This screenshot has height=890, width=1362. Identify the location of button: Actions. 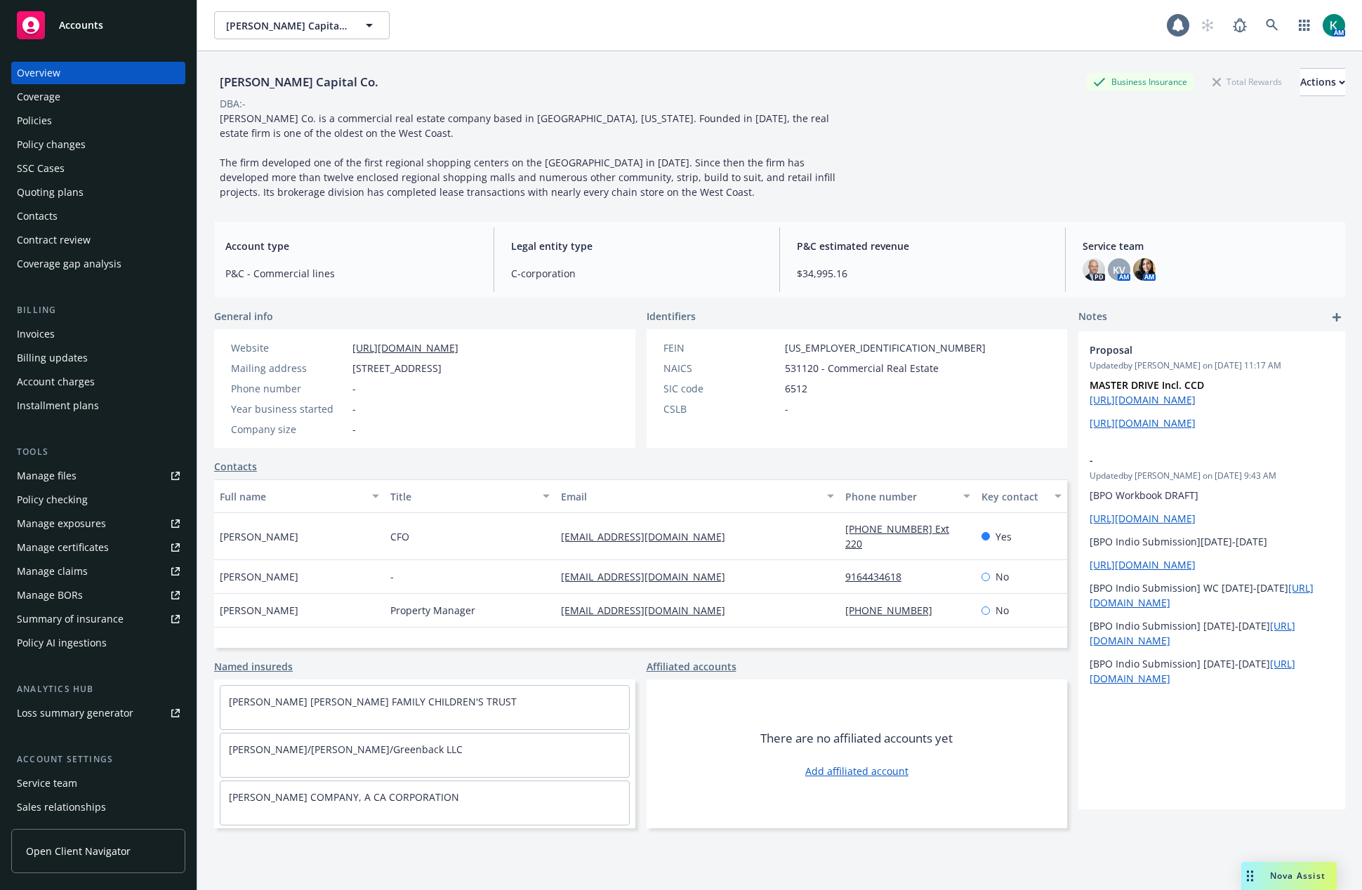
(1323, 82).